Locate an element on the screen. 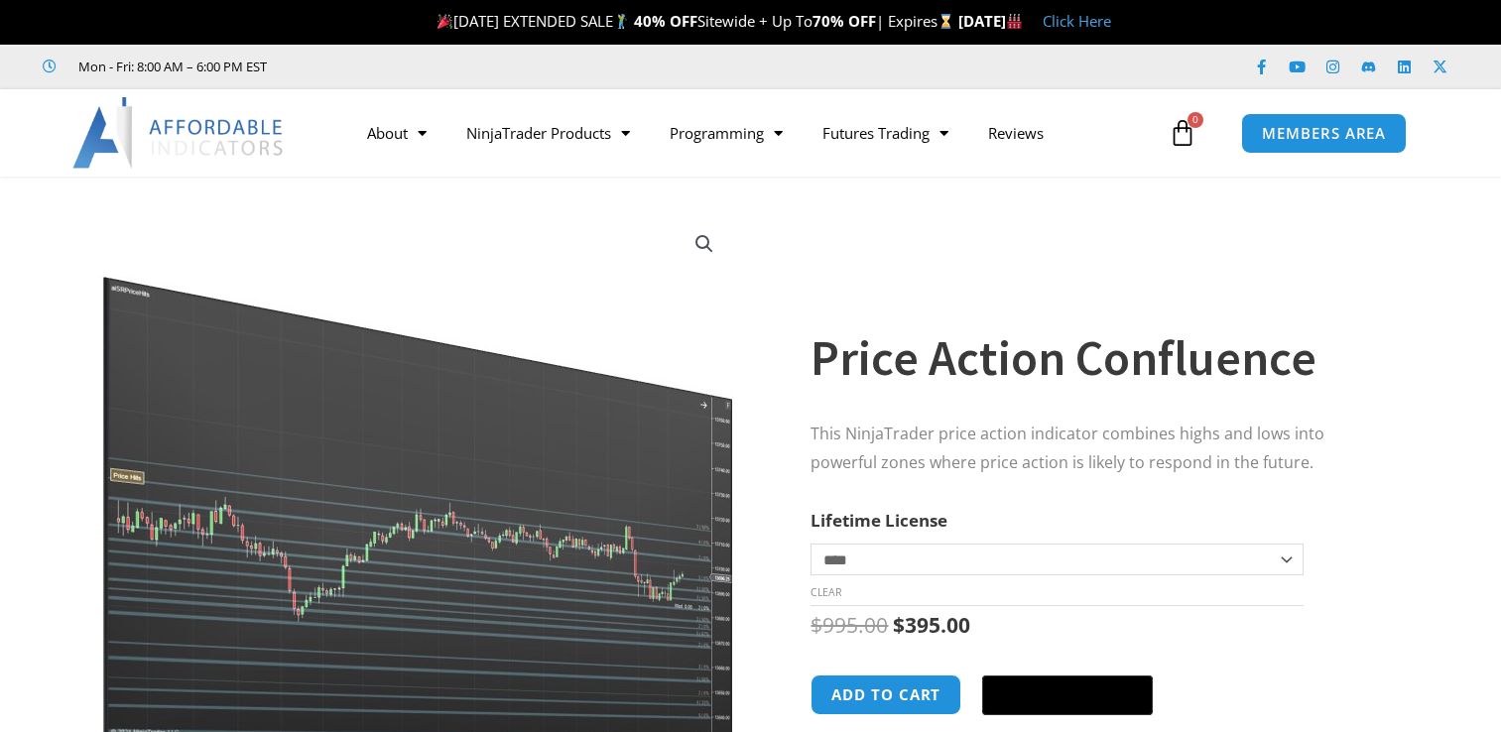 The image size is (1501, 732). span: This NinjaTrader price action indicator combines highs and lows into powerful zones where price a... is located at coordinates (1068, 448).